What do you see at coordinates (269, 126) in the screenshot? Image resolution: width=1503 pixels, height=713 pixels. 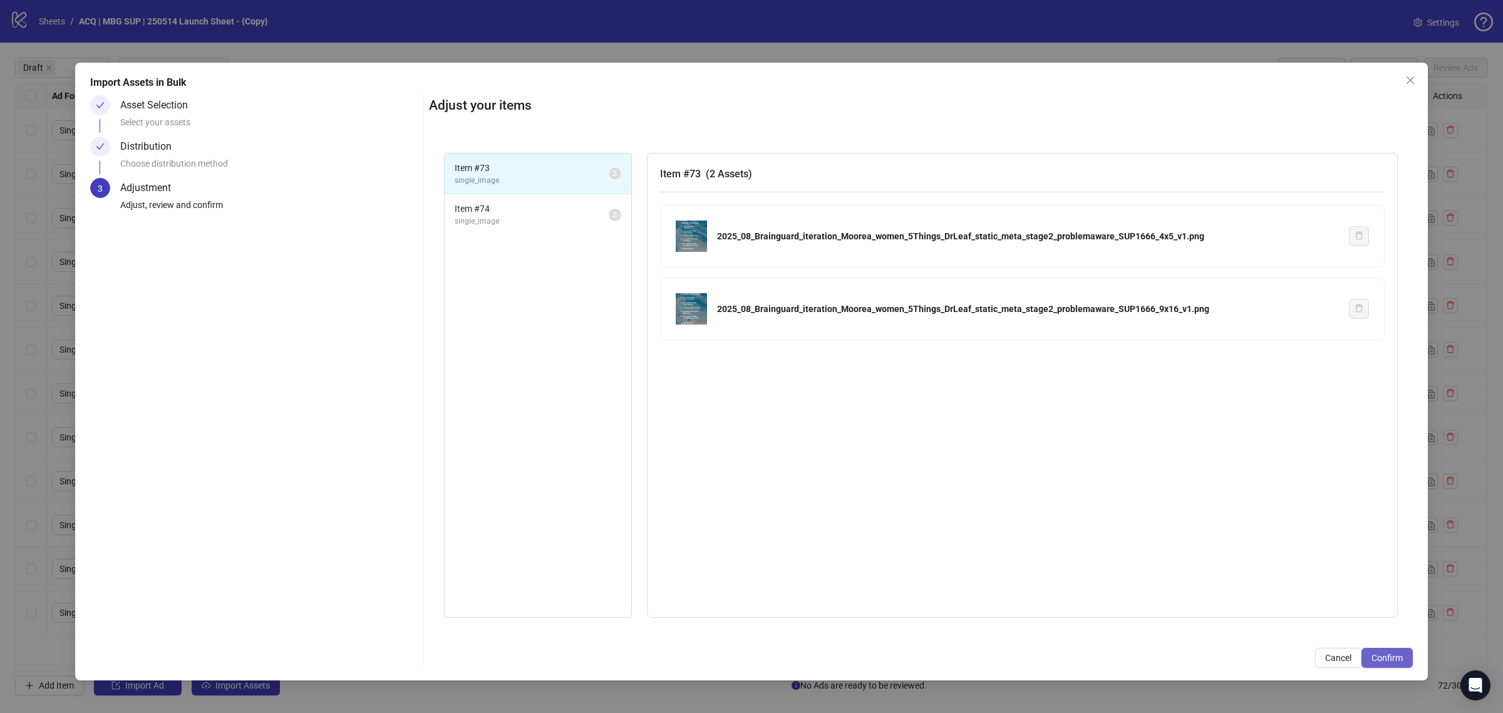 I see `div: Select your assets` at bounding box center [269, 126].